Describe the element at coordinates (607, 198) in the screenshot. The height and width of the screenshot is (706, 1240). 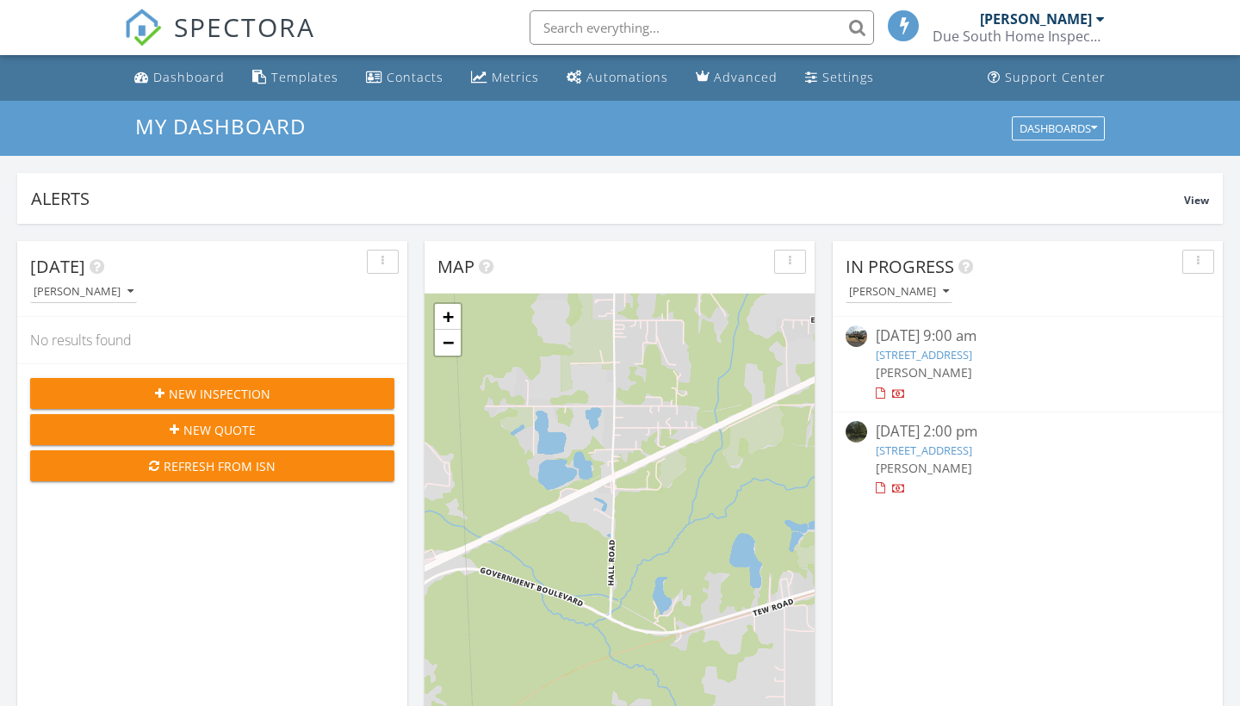
I see `div: Alerts` at that location.